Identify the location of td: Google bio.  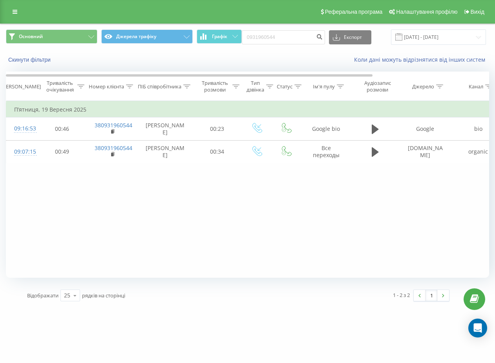
(326, 129).